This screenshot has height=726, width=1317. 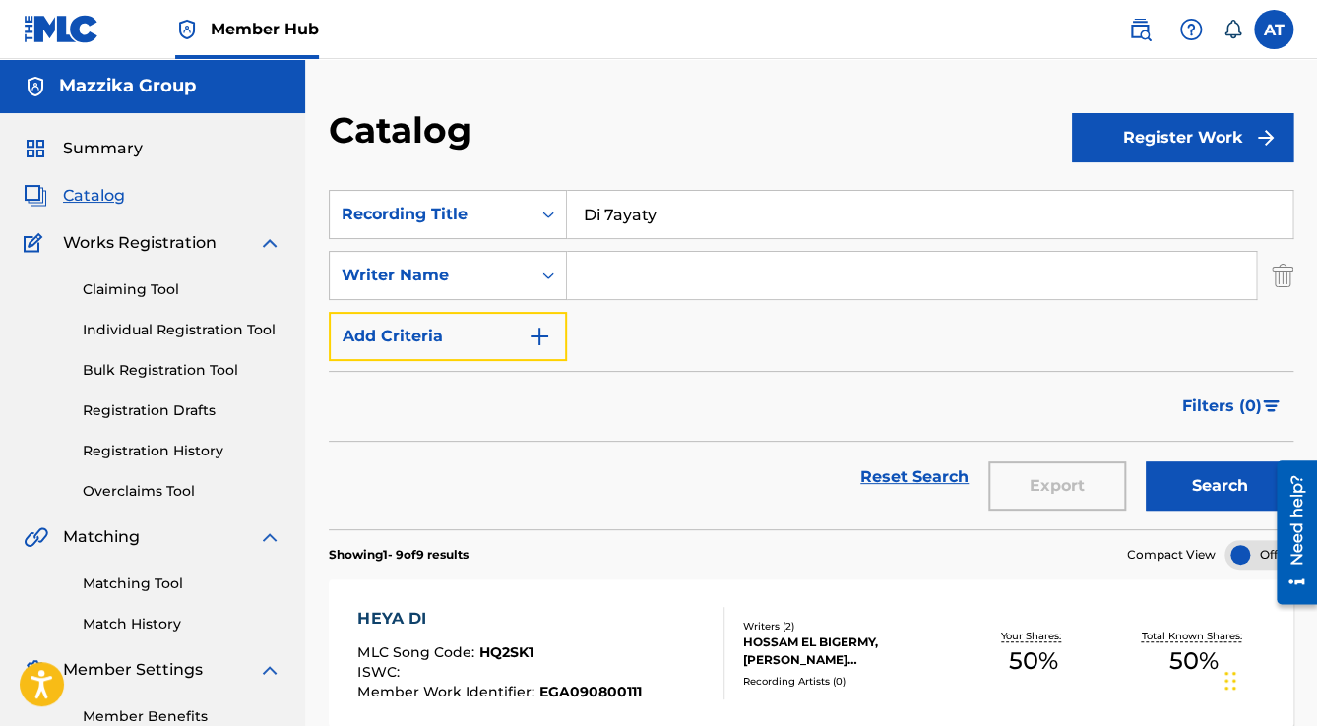 What do you see at coordinates (1033, 636) in the screenshot?
I see `p: Your Shares:` at bounding box center [1033, 636].